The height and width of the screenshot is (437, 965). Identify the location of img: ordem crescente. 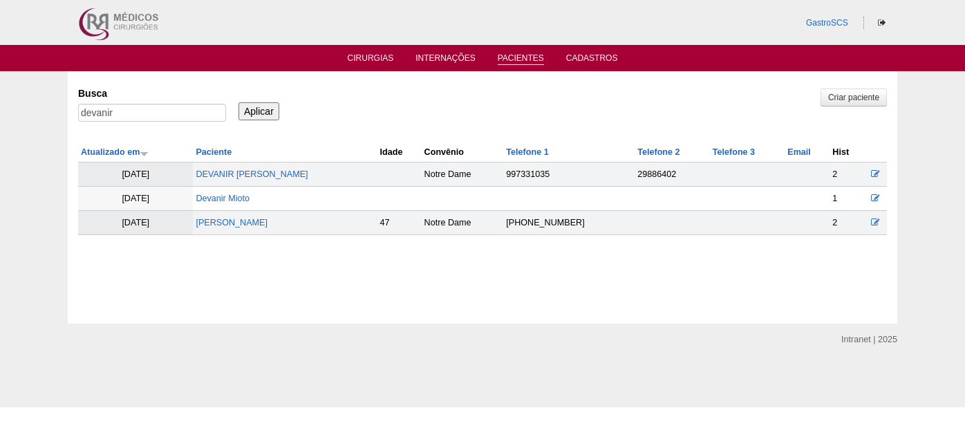
(144, 153).